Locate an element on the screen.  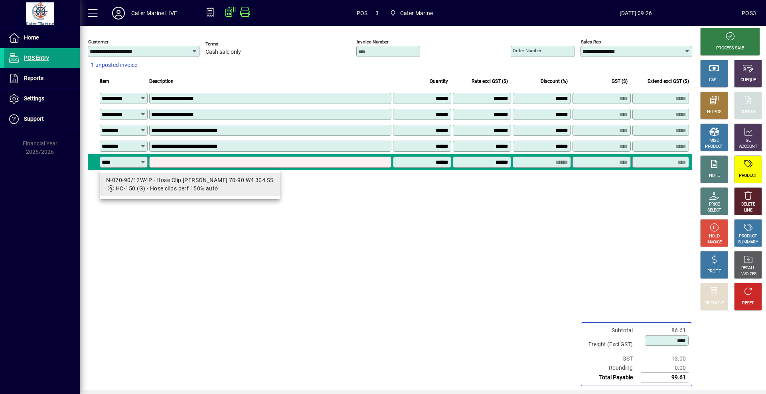
div: CASH is located at coordinates (714, 80).